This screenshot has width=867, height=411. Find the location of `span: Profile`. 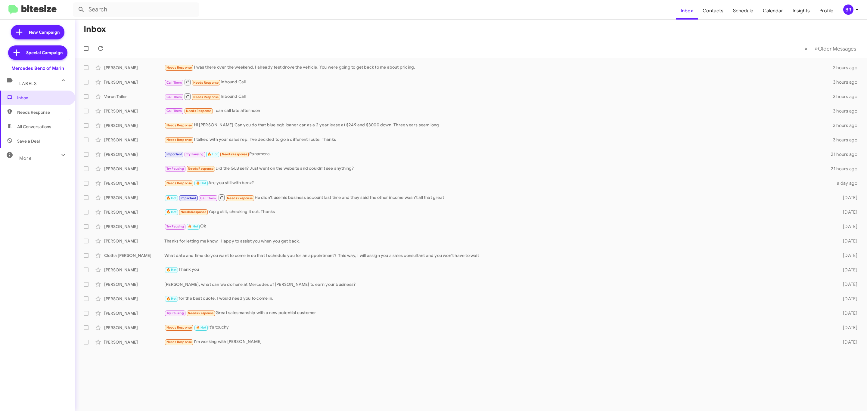

span: Profile is located at coordinates (827, 11).